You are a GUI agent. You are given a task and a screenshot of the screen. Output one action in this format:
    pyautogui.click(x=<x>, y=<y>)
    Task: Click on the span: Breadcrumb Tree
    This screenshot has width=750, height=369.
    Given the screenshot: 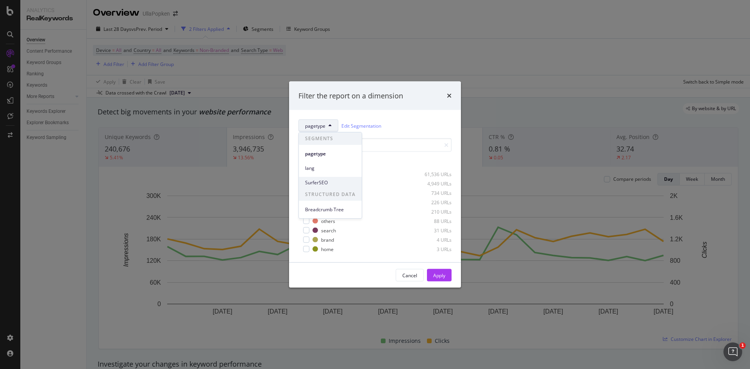 What is the action you would take?
    pyautogui.click(x=330, y=210)
    